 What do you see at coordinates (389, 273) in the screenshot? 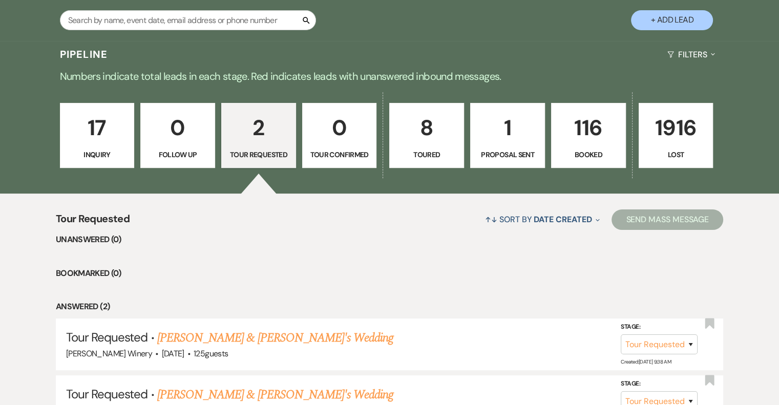
I see `li: Bookmarked (0)` at bounding box center [389, 273].